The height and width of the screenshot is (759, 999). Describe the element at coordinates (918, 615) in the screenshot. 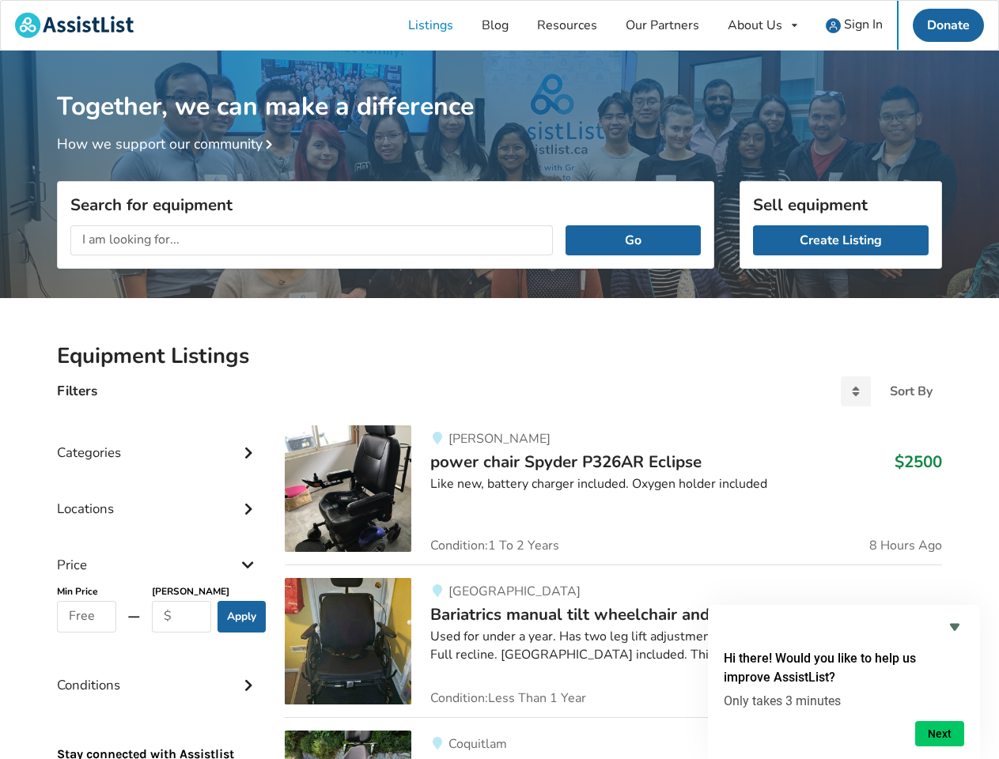

I see `h3: $2000` at that location.